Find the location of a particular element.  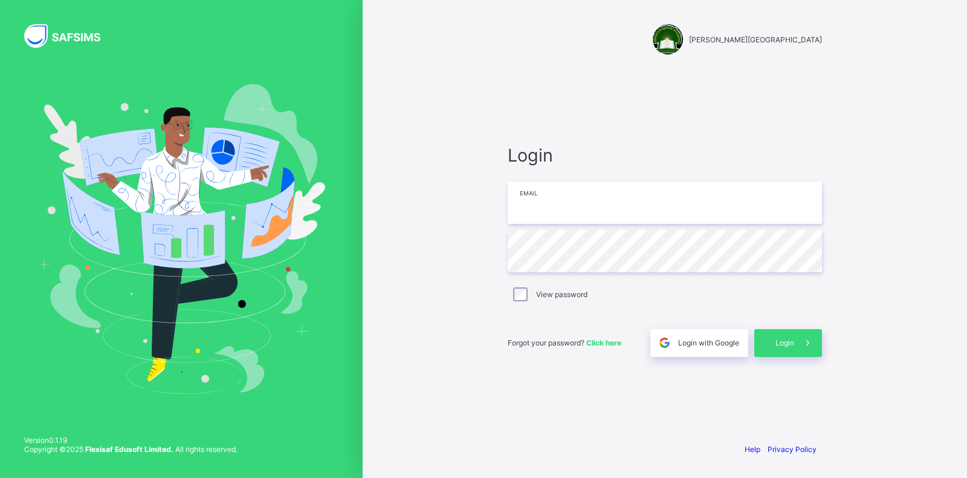

a: Help is located at coordinates (753, 449).